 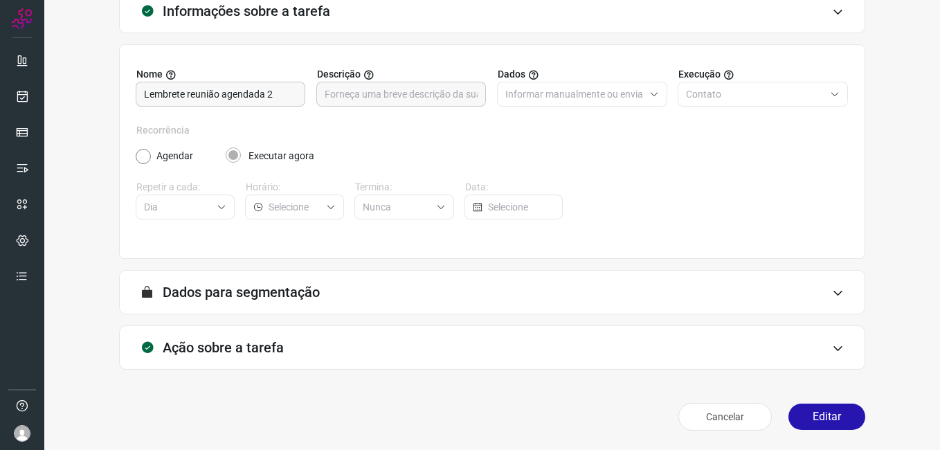 What do you see at coordinates (22, 19) in the screenshot?
I see `img: Logo` at bounding box center [22, 19].